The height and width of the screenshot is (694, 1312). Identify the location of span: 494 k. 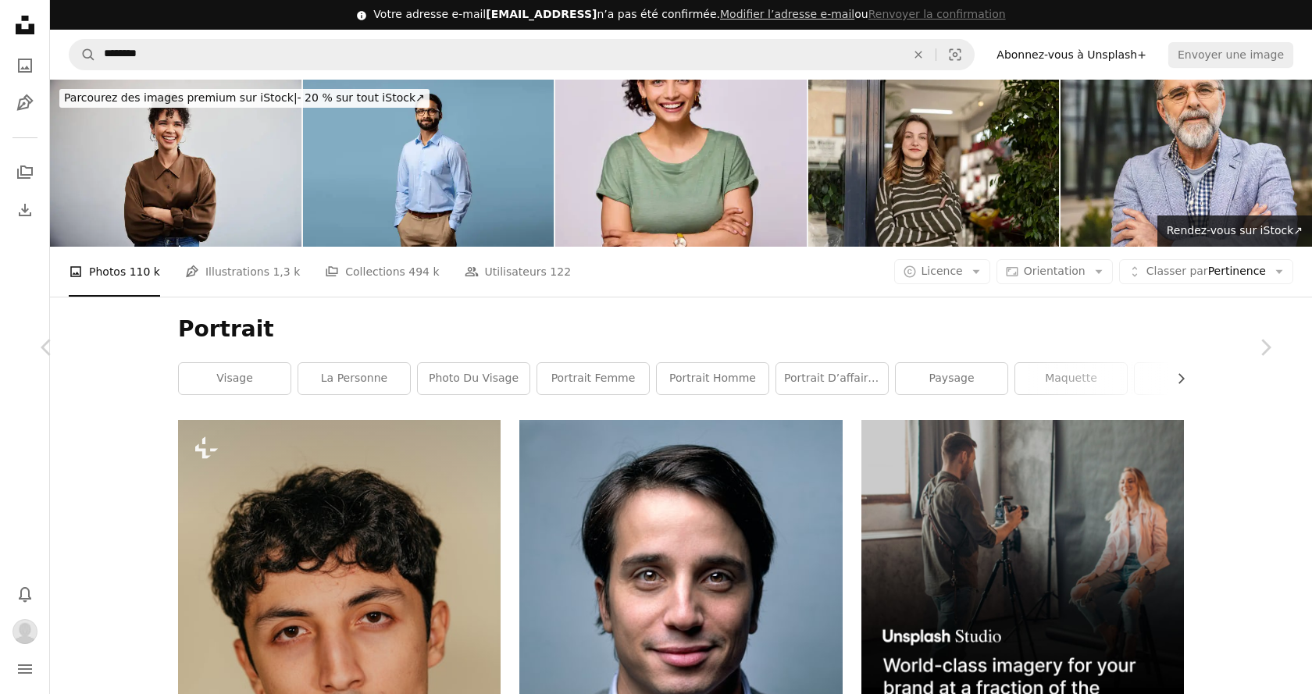
(423, 272).